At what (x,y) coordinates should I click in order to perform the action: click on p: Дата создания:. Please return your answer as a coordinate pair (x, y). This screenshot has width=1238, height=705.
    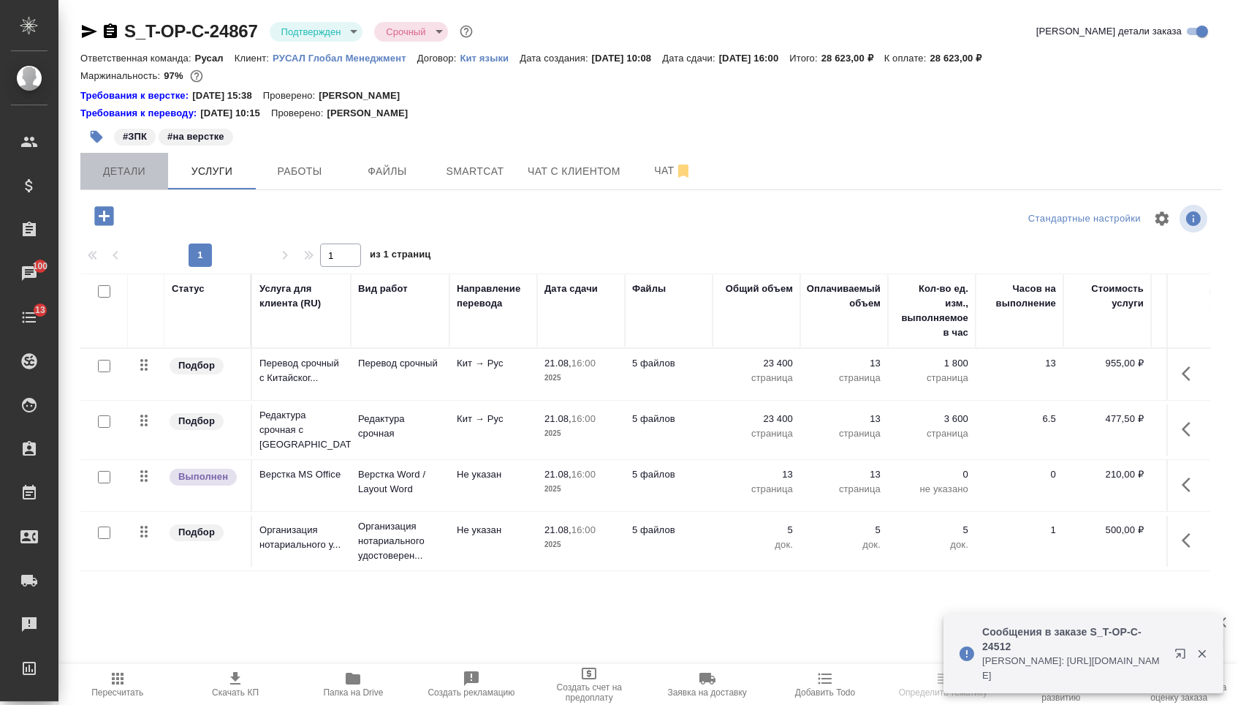
    Looking at the image, I should click on (556, 58).